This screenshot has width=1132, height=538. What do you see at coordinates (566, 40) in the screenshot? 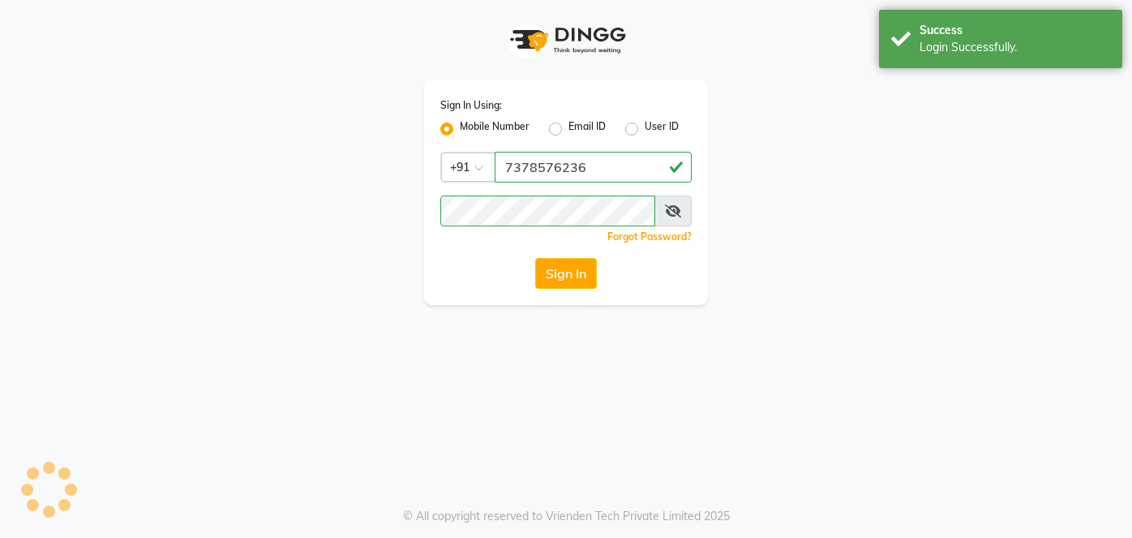
I see `img: logo1.svg` at bounding box center [566, 40].